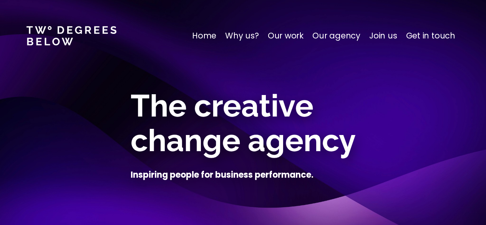 The image size is (486, 225). Describe the element at coordinates (243, 123) in the screenshot. I see `span: The creative change agency` at that location.